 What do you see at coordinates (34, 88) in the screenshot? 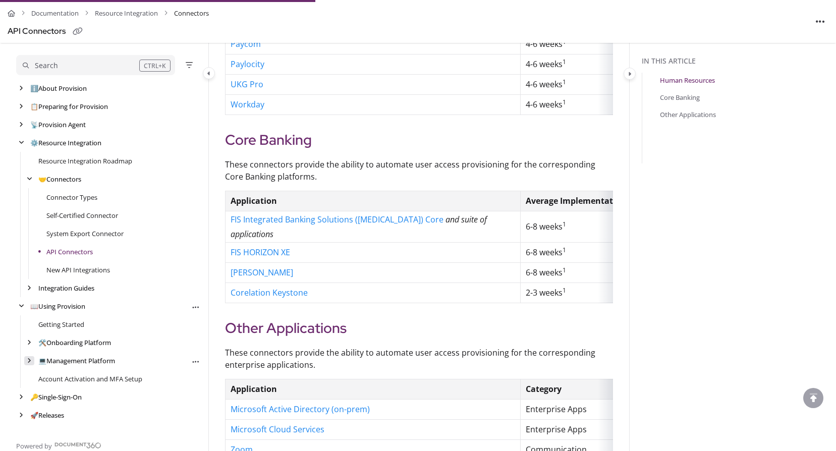
I see `span: ℹ️` at bounding box center [34, 88].